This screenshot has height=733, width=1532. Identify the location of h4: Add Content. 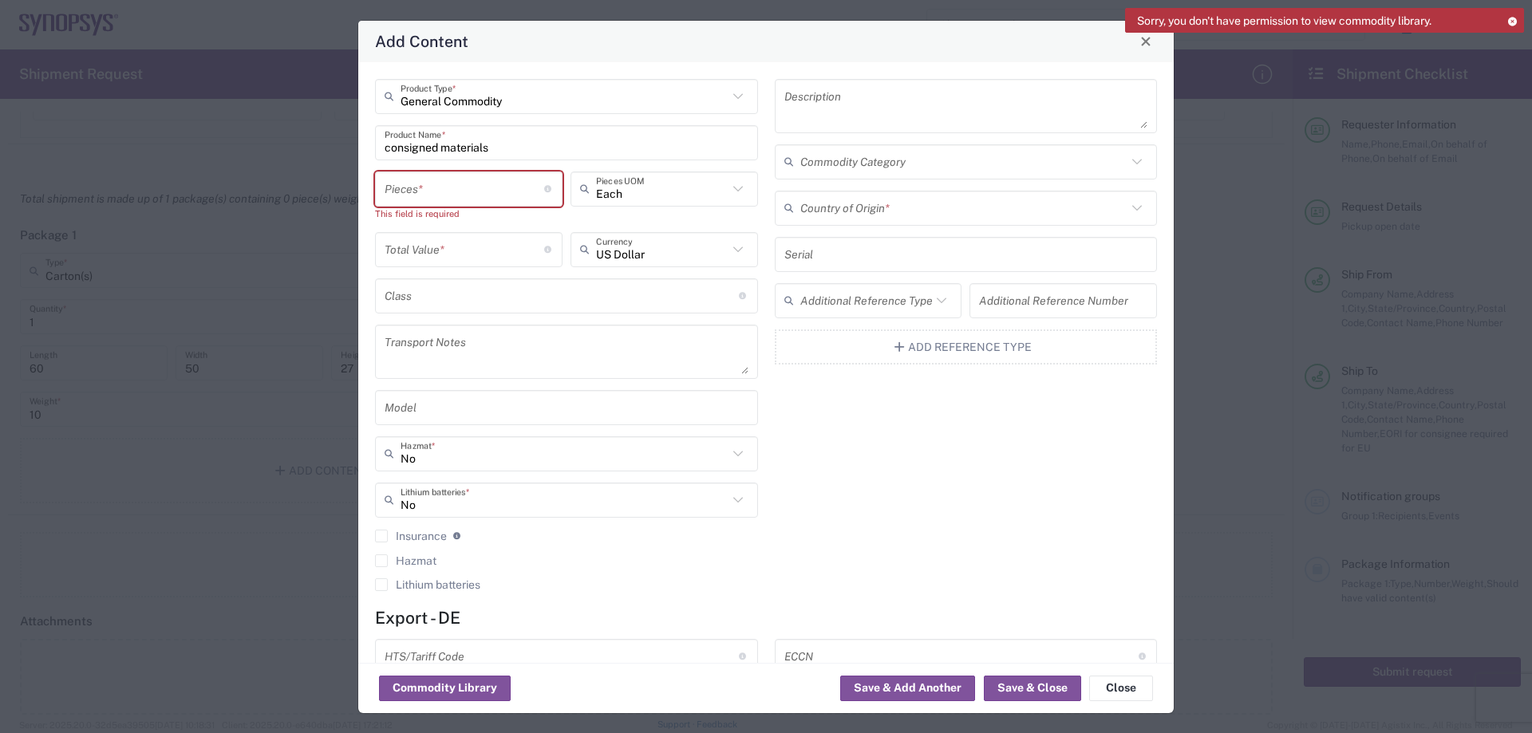
(421, 41).